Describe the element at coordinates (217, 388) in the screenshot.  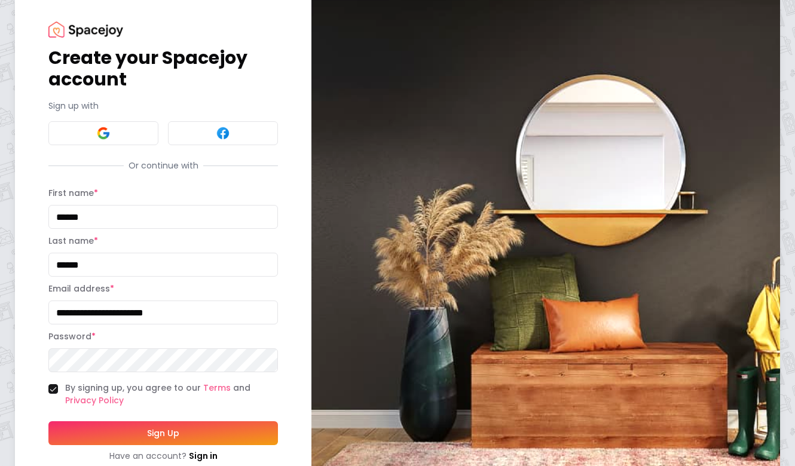
I see `a: Terms` at that location.